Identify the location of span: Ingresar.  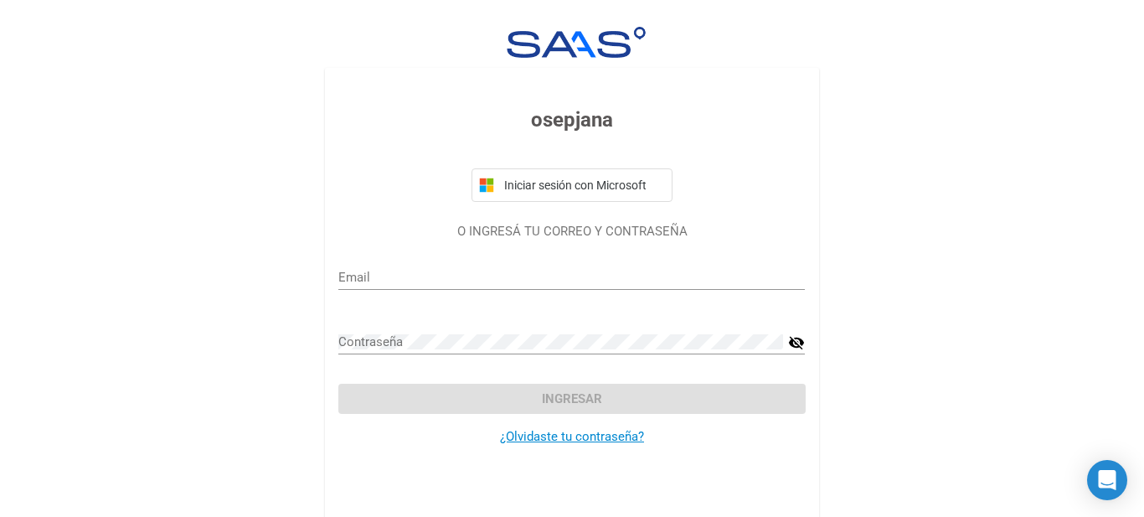
(572, 399).